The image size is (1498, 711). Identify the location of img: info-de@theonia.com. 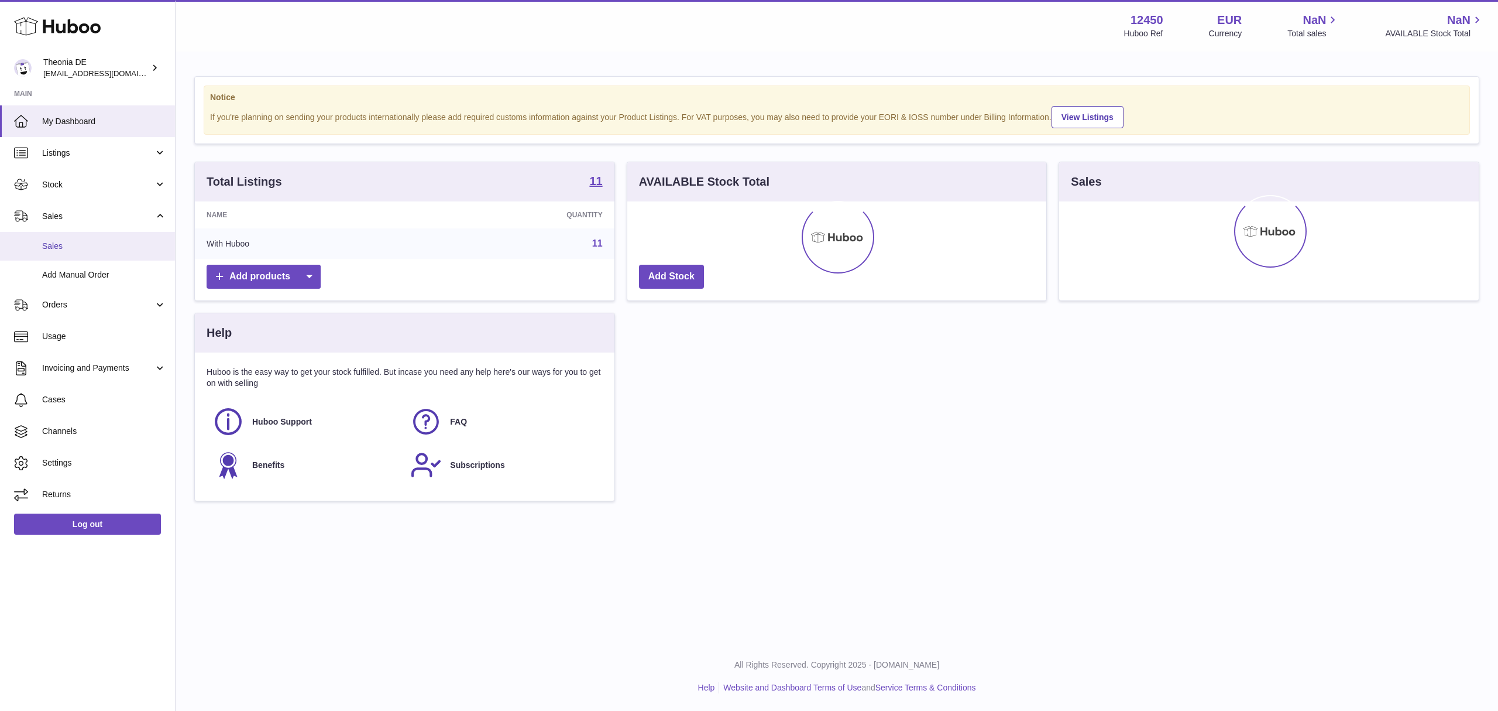
(23, 68).